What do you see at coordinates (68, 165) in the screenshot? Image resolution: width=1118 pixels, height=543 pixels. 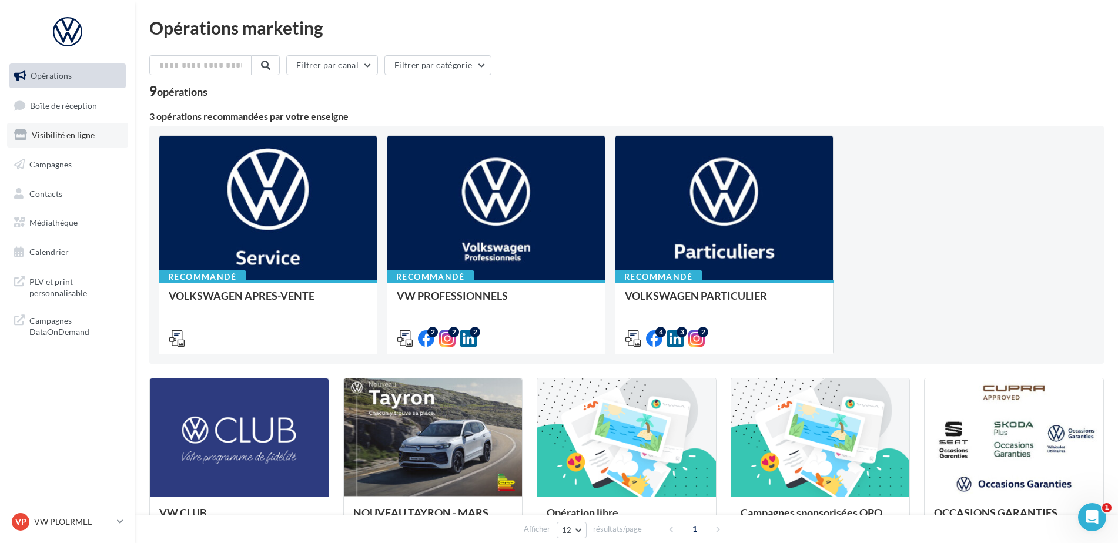 I see `a: Campagnes` at bounding box center [68, 165].